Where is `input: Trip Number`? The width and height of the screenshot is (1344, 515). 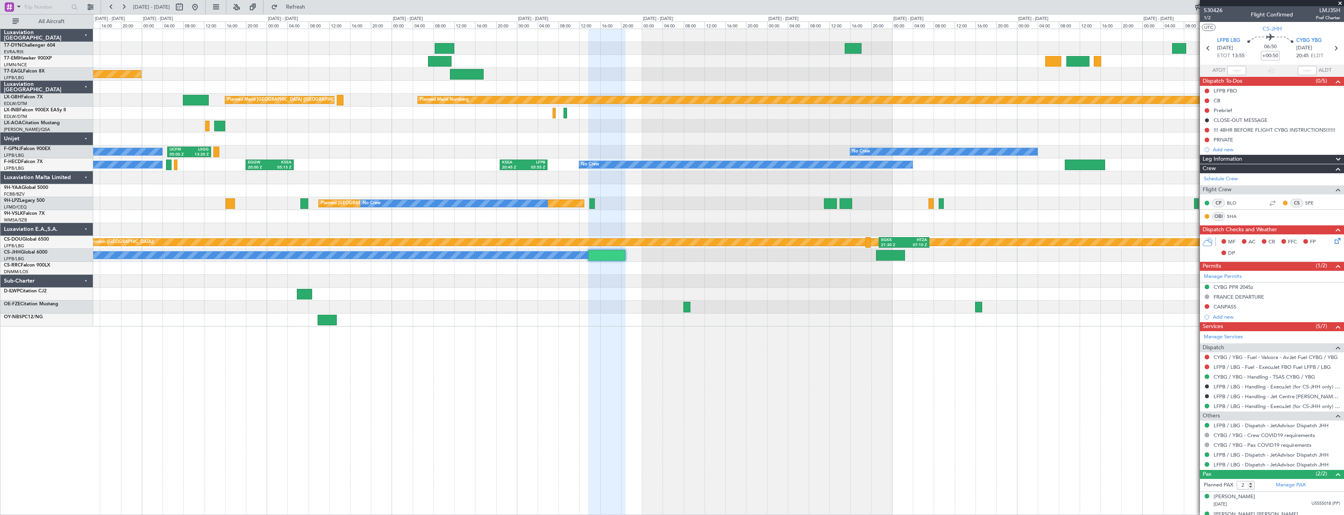 input: Trip Number is located at coordinates (46, 7).